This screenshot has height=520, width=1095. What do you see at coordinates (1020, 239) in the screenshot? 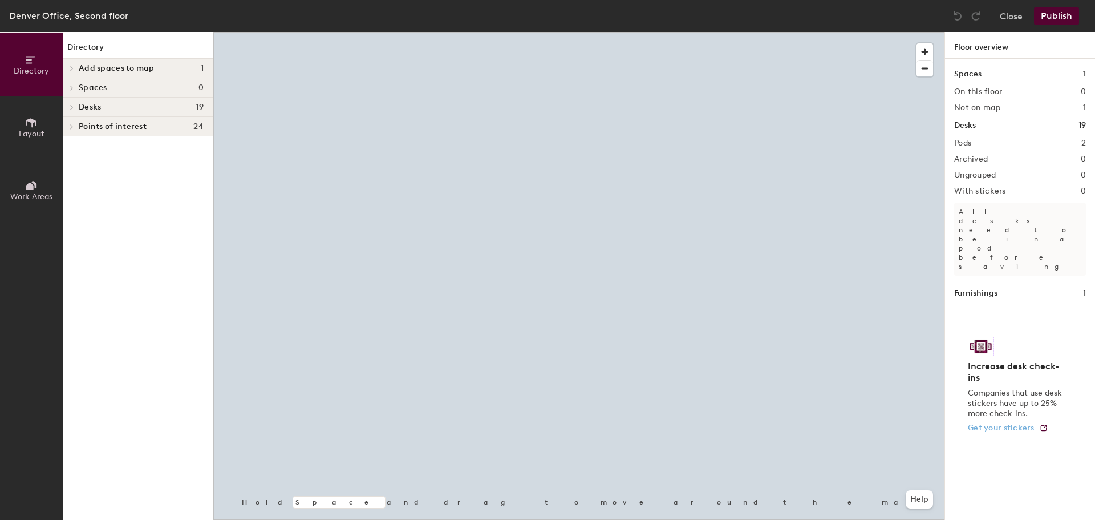
I see `p: All desks need to be in a pod before saving` at bounding box center [1020, 239].